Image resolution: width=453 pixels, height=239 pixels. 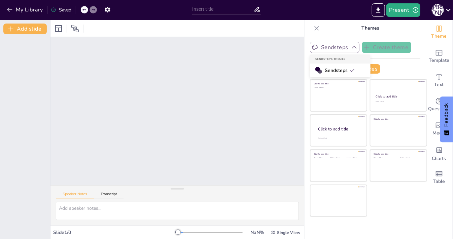 What do you see at coordinates (439, 61) in the screenshot?
I see `span: Template` at bounding box center [439, 61].